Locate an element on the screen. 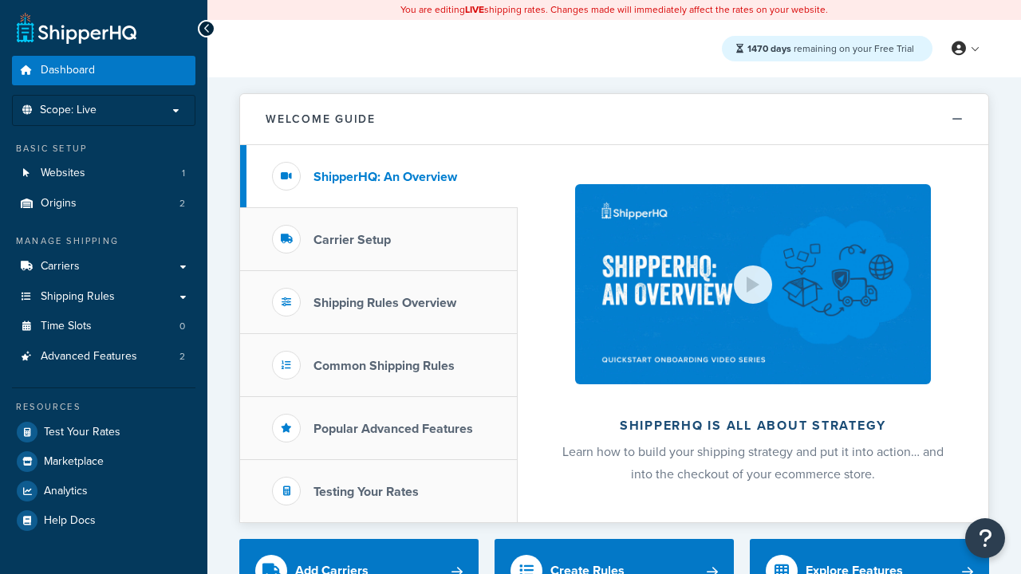 The image size is (1021, 574). h3: Testing Your Rates is located at coordinates (366, 492).